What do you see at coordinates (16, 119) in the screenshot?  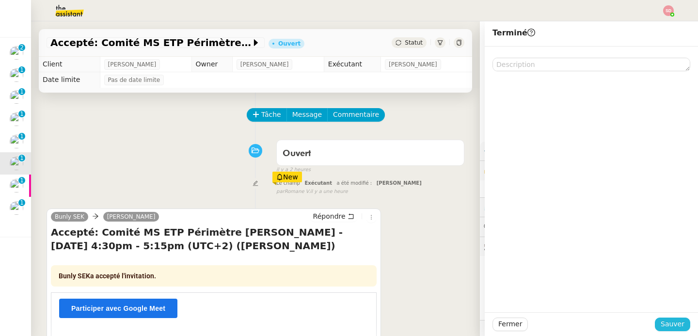 I see `img: users%2FUQAb0KOQcGeNVnssJf9NPUNij7Q2%2Favatar%2F2b208627-fdf6-43a8-9947-4b7c303c77f2` at bounding box center [16, 119].